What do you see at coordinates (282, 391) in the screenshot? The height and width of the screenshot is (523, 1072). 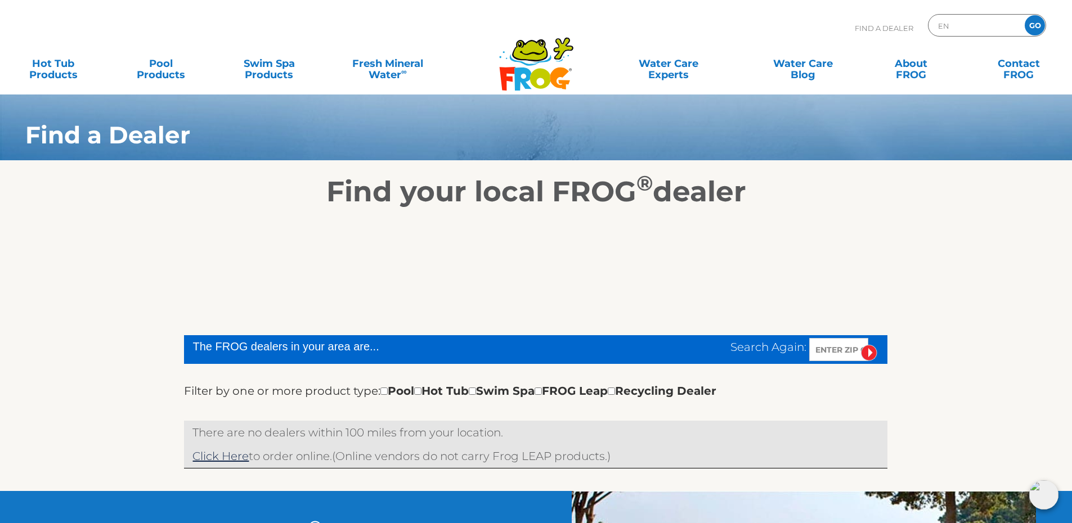 I see `label: Filter by one or more product type:` at bounding box center [282, 391].